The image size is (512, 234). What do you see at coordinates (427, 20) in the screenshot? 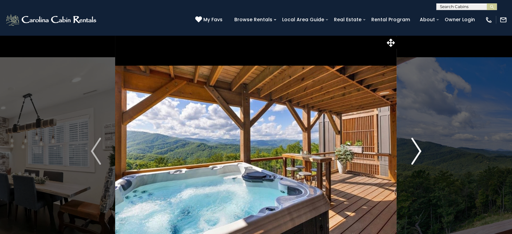
I see `a: About` at bounding box center [427, 20].